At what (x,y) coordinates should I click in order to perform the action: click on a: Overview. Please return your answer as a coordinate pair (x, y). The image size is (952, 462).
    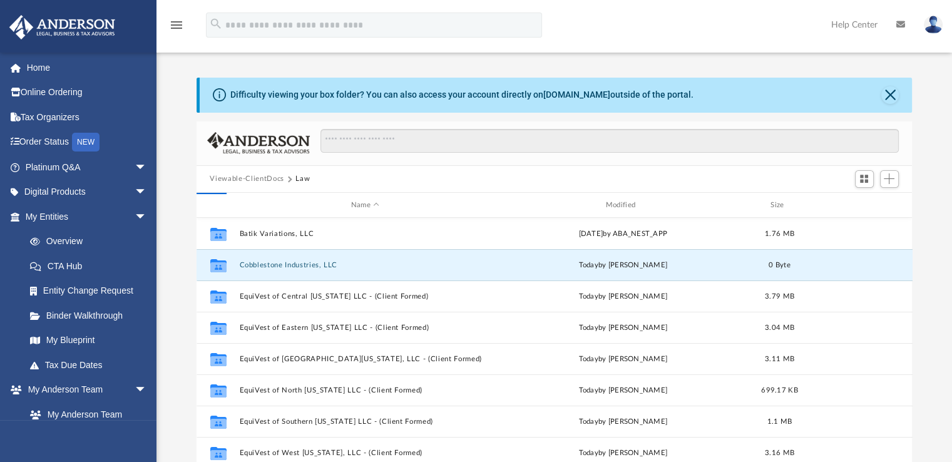
    Looking at the image, I should click on (91, 242).